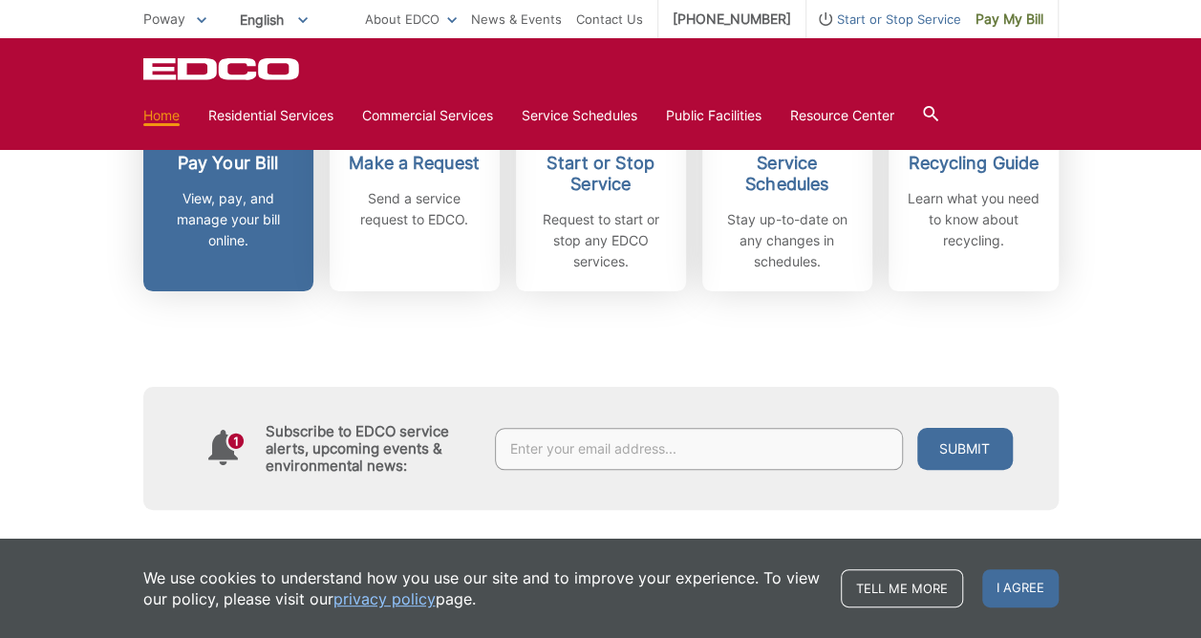  What do you see at coordinates (1009, 19) in the screenshot?
I see `span: Pay My Bill` at bounding box center [1009, 19].